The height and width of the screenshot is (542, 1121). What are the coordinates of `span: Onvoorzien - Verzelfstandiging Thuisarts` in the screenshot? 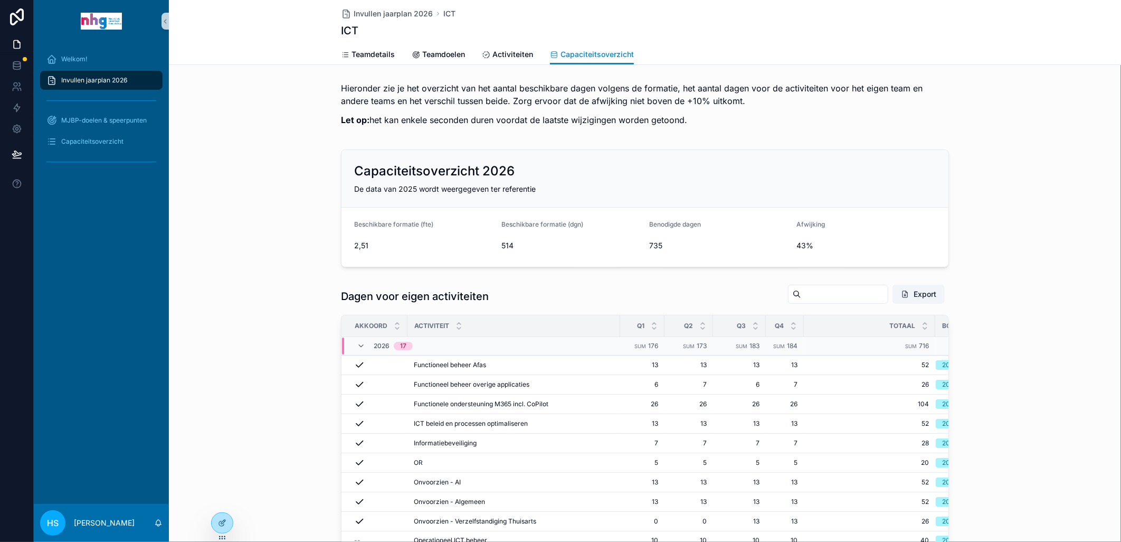 It's located at (475, 521).